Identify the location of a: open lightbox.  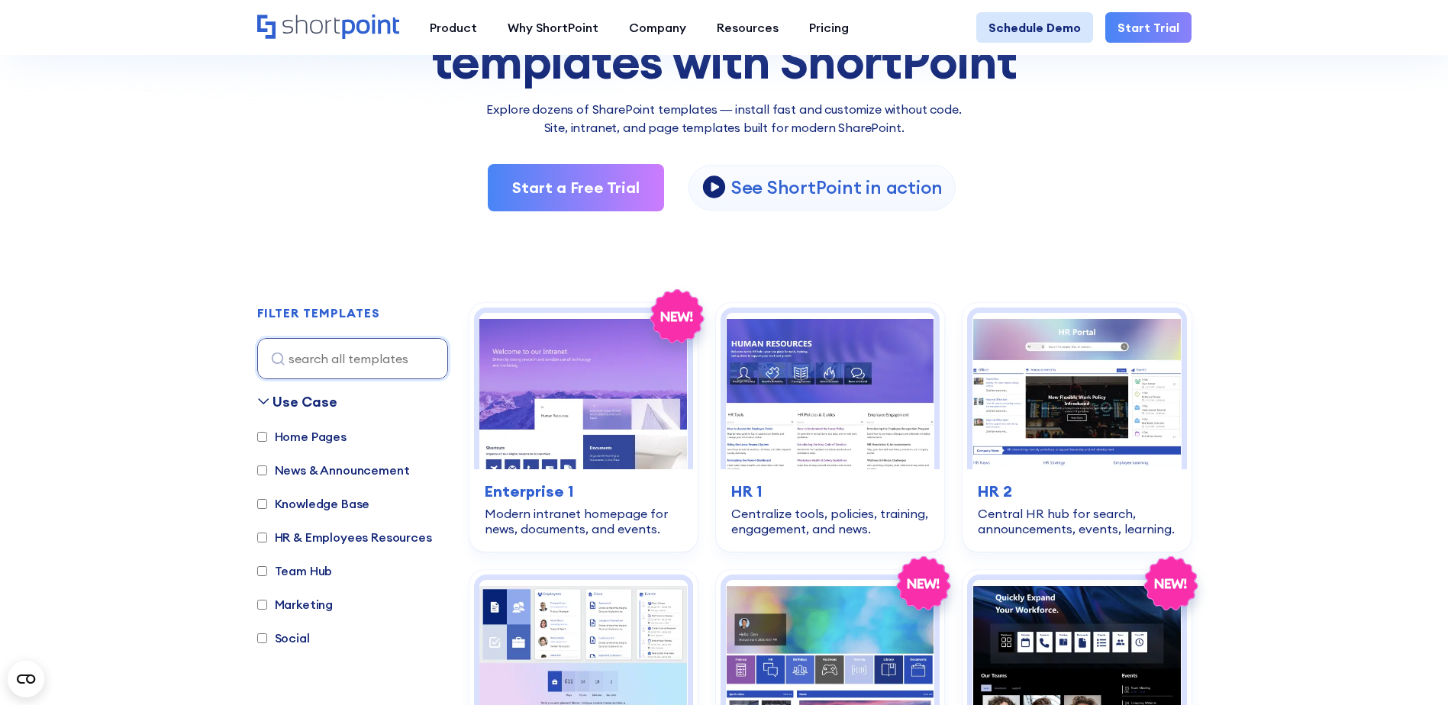
(822, 188).